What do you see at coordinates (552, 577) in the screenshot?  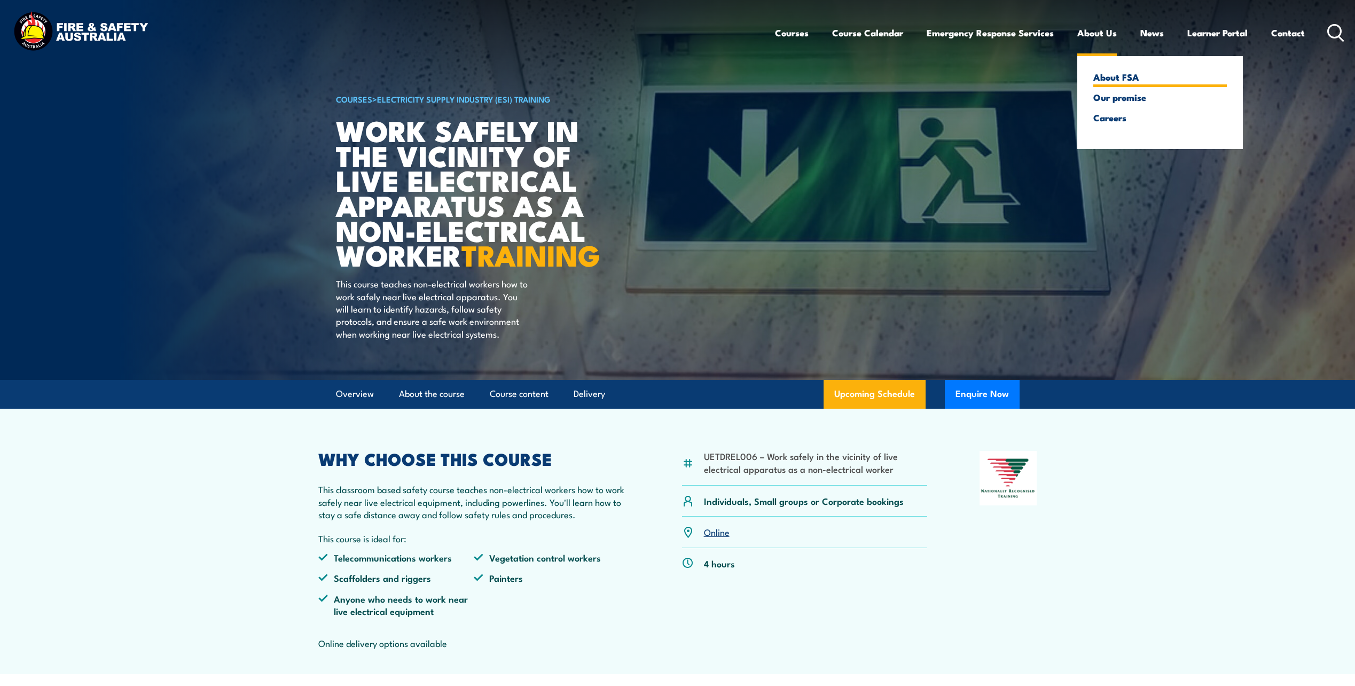 I see `li: Painters` at bounding box center [552, 577].